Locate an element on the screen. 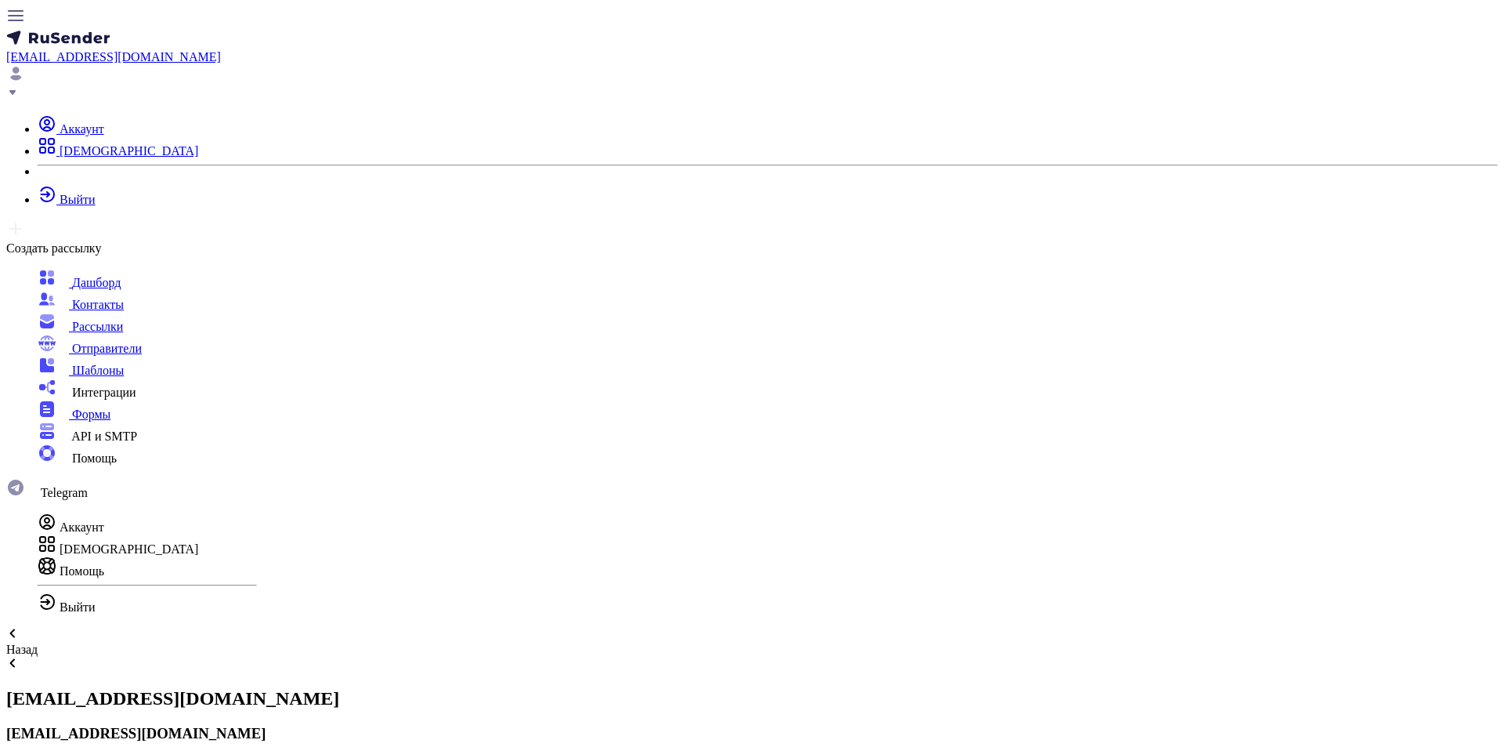 This screenshot has width=1504, height=747. div: Создать рассылку is located at coordinates (112, 248).